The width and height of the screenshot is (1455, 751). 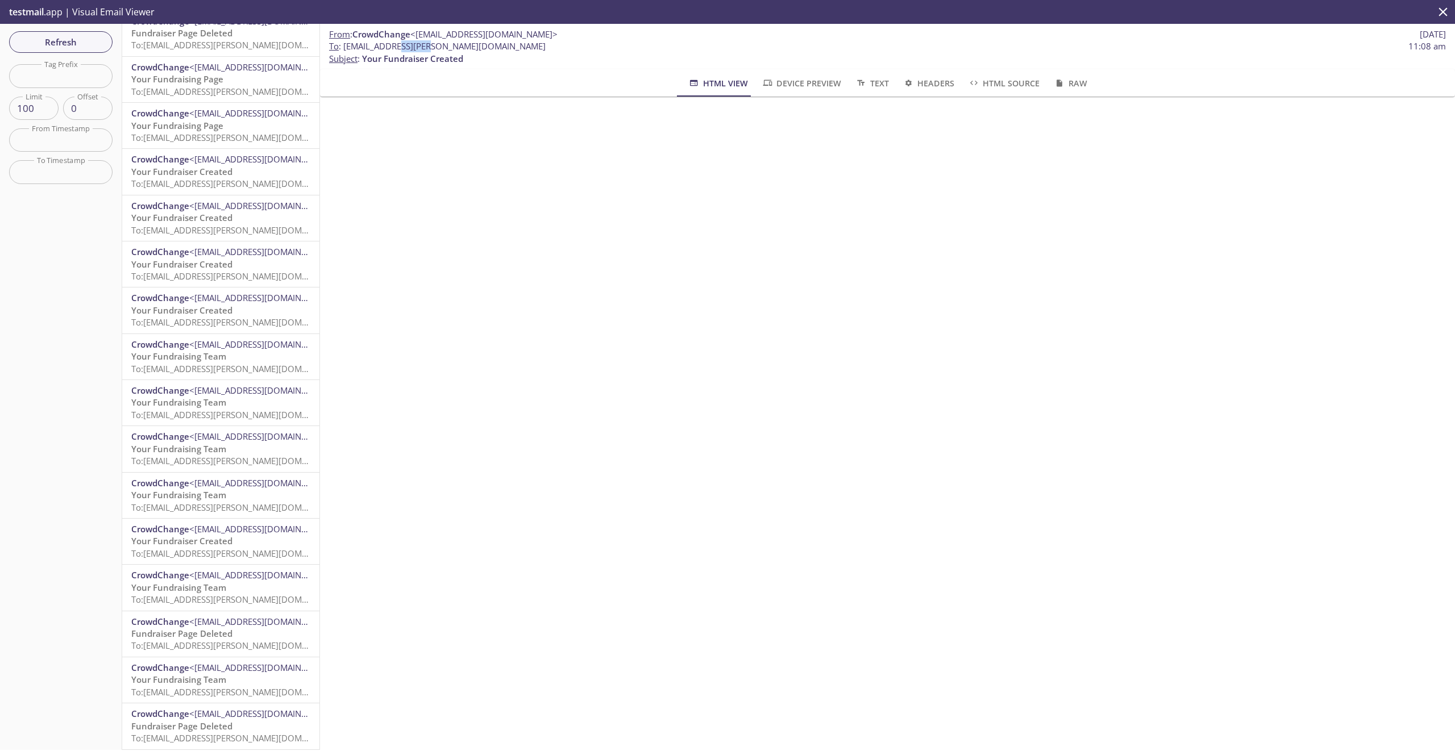 What do you see at coordinates (61, 42) in the screenshot?
I see `span: Refresh` at bounding box center [61, 42].